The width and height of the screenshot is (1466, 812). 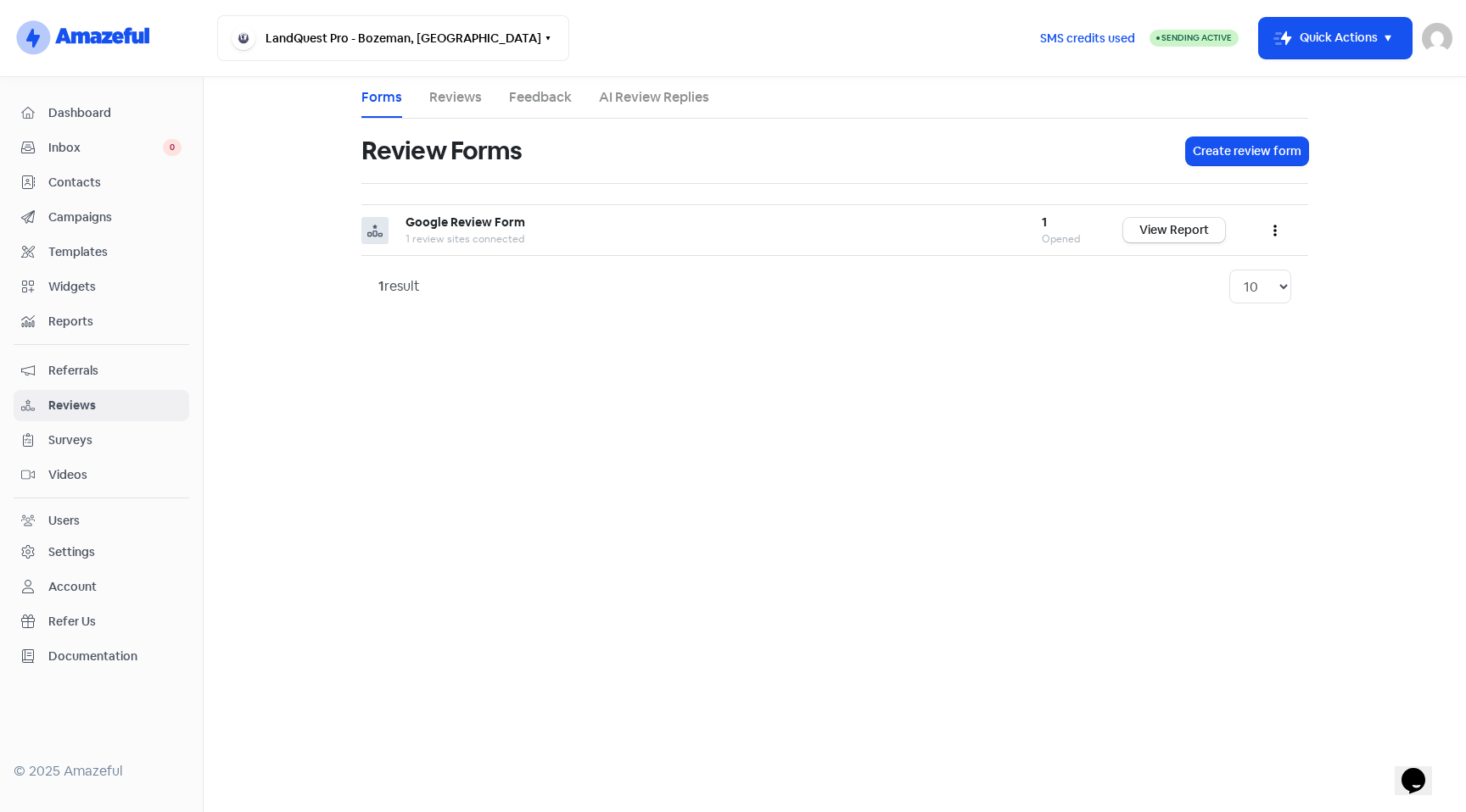 What do you see at coordinates (382, 97) in the screenshot?
I see `a: Forms` at bounding box center [382, 97].